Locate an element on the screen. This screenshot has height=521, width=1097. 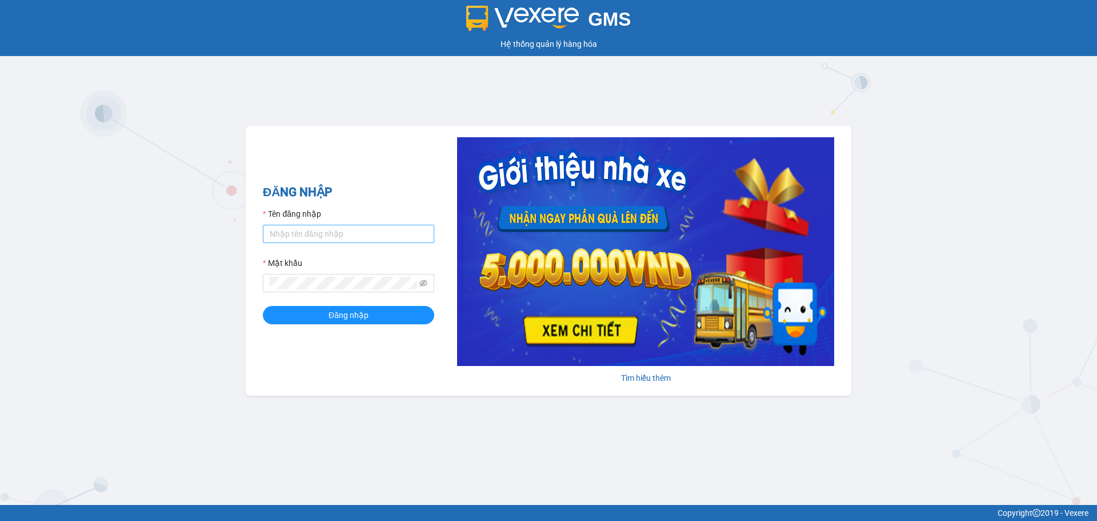
span: Đăng nhập is located at coordinates (349, 315).